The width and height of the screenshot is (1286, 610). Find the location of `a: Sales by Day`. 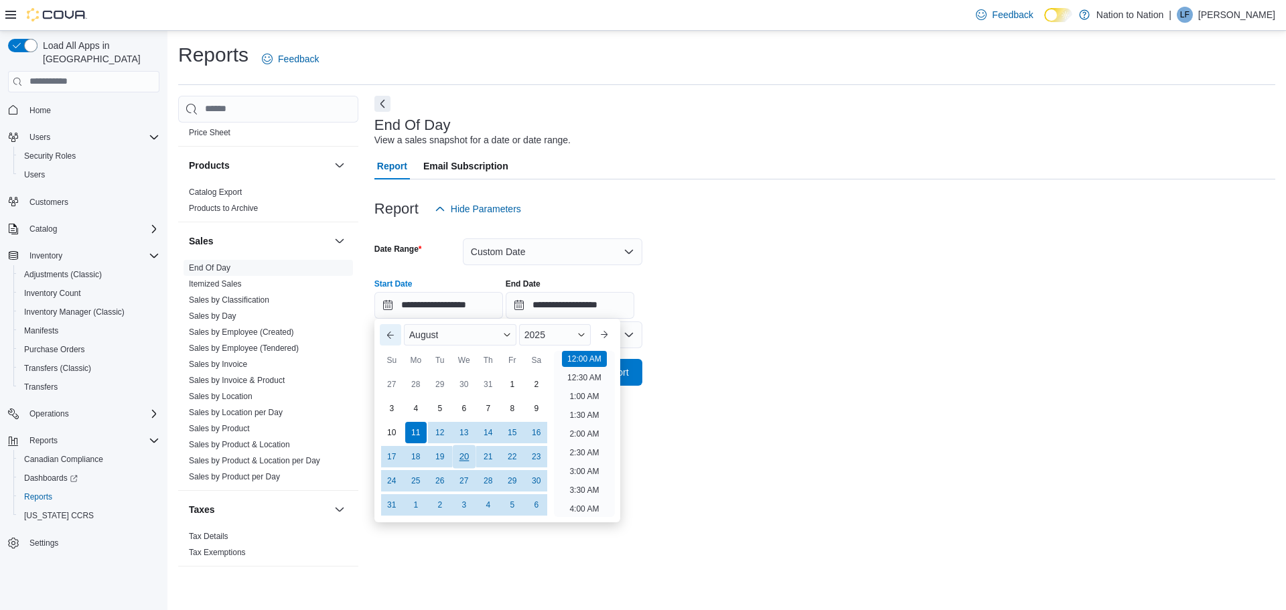

a: Sales by Day is located at coordinates (212, 316).